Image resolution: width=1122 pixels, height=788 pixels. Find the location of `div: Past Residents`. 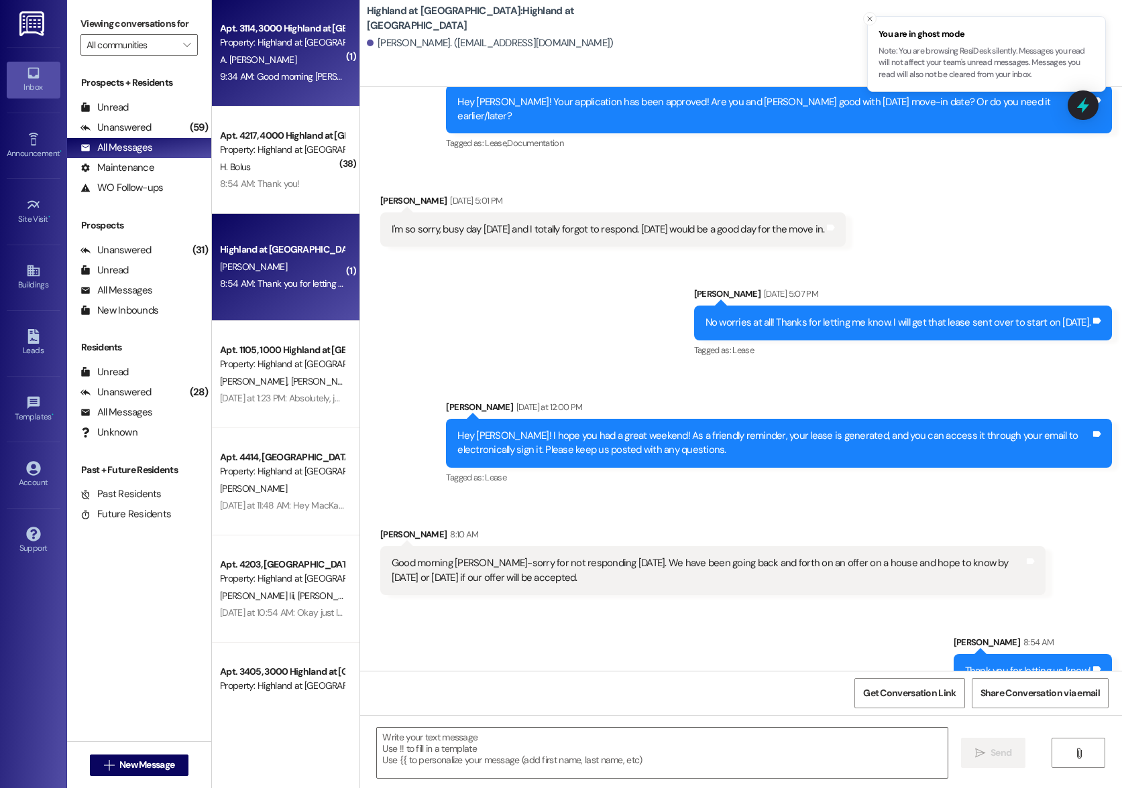

div: Past Residents is located at coordinates (121, 494).